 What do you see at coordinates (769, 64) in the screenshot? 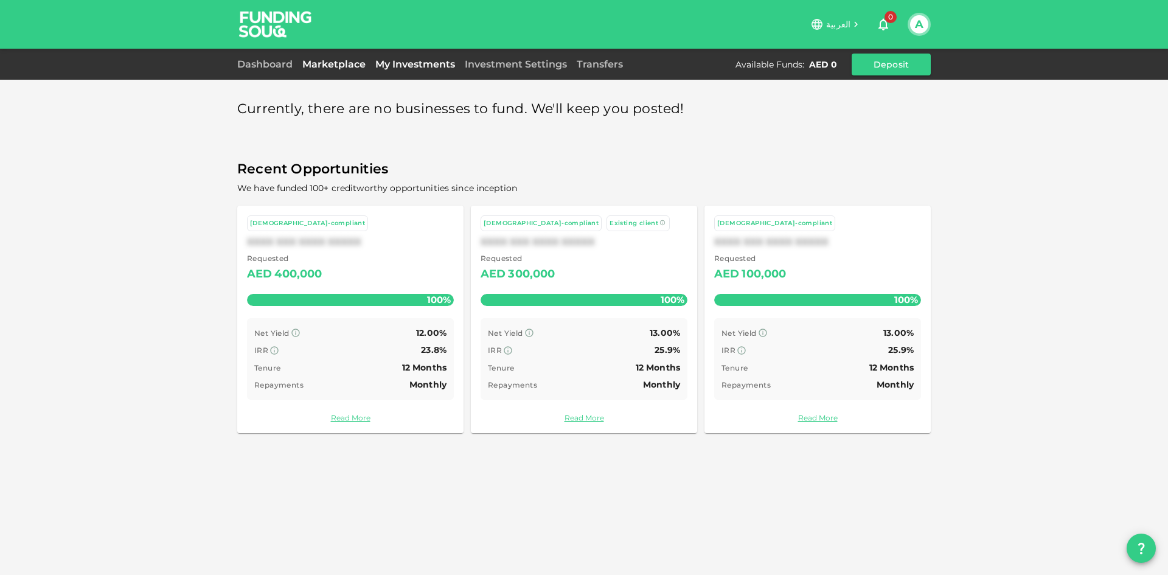
I see `div: Available Funds :` at bounding box center [769, 64].